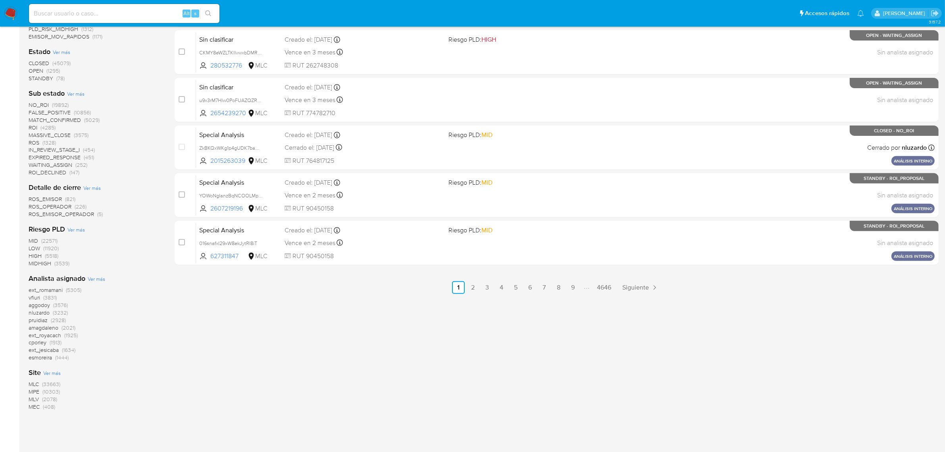 This screenshot has height=452, width=945. I want to click on a: Salir, so click(935, 13).